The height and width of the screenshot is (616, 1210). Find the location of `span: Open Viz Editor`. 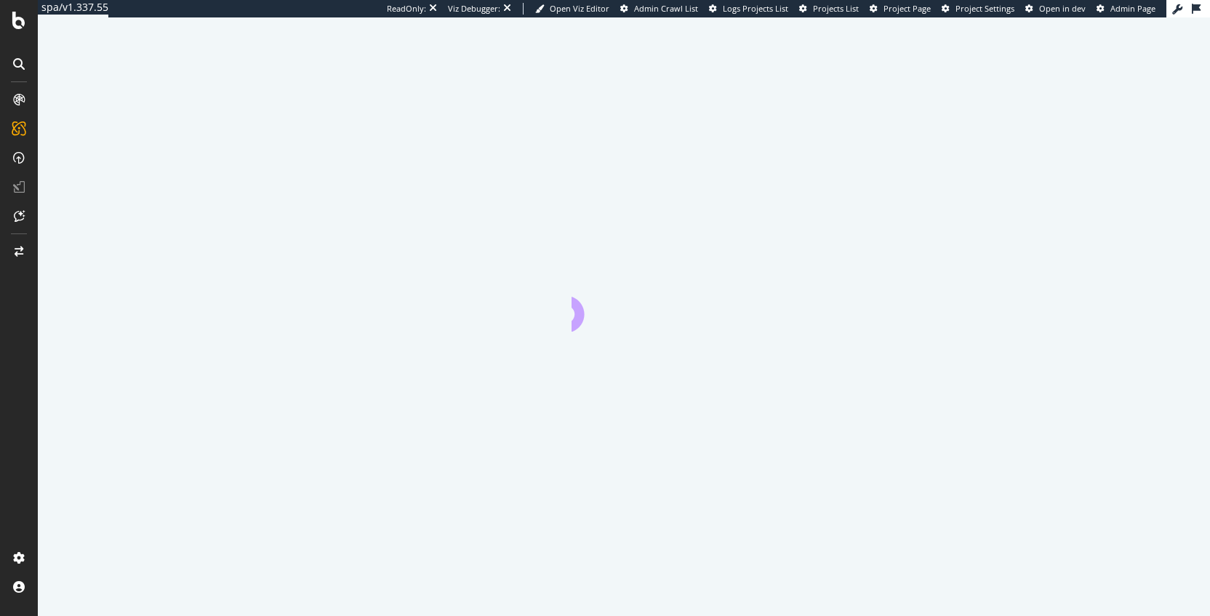

span: Open Viz Editor is located at coordinates (579, 8).